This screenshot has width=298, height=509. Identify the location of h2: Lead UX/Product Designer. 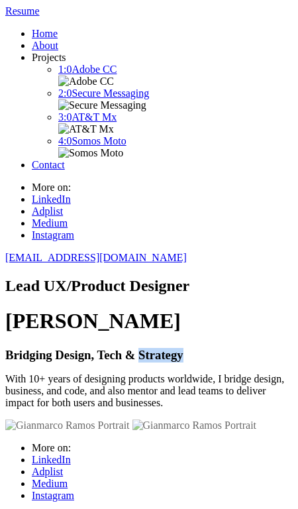
(149, 286).